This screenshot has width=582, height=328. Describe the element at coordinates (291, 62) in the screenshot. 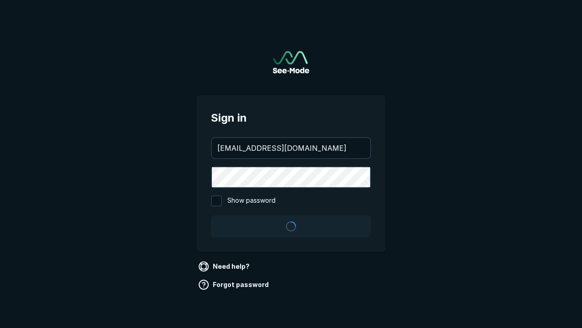

I see `a: Go to sign in` at that location.